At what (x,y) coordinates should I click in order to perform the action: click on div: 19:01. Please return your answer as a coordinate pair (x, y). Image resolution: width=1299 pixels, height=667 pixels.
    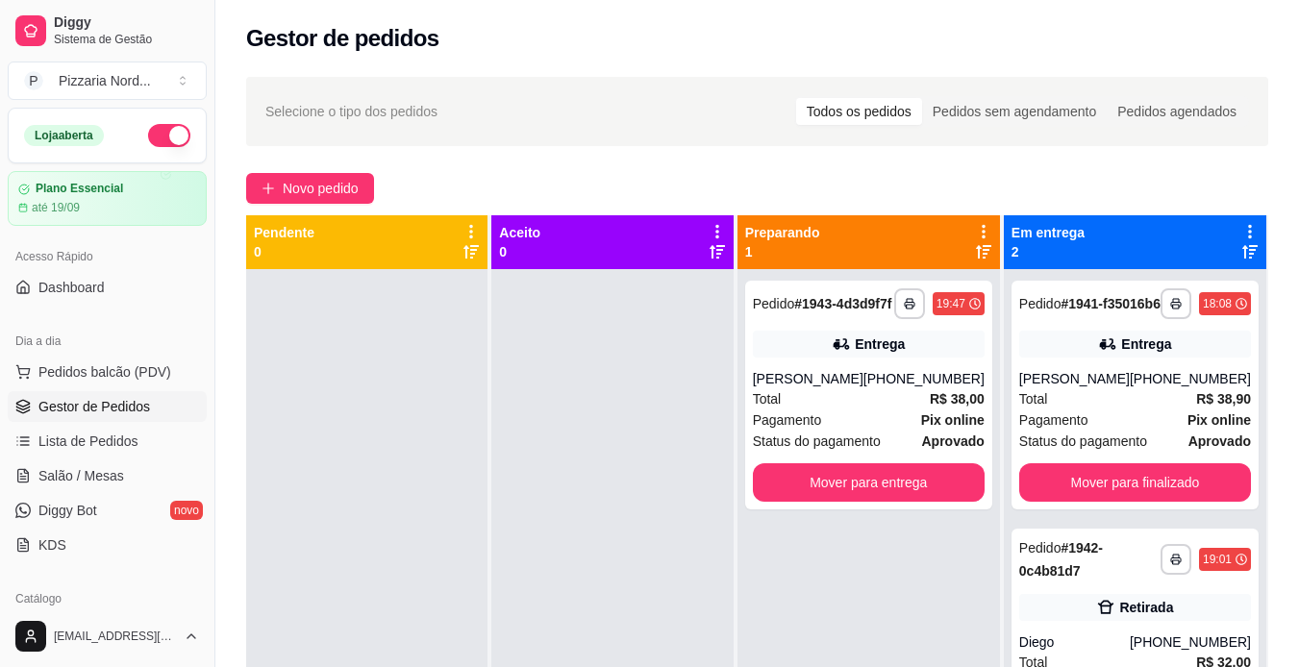
    Looking at the image, I should click on (1217, 560).